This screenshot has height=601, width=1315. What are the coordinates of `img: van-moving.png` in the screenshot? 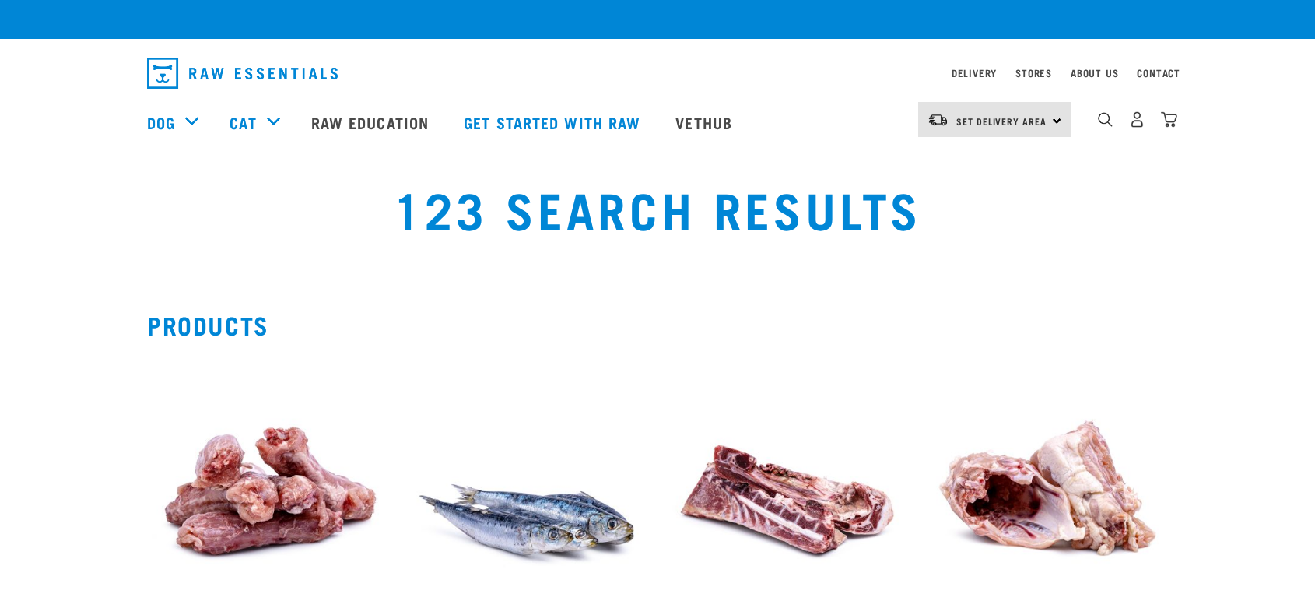 It's located at (938, 120).